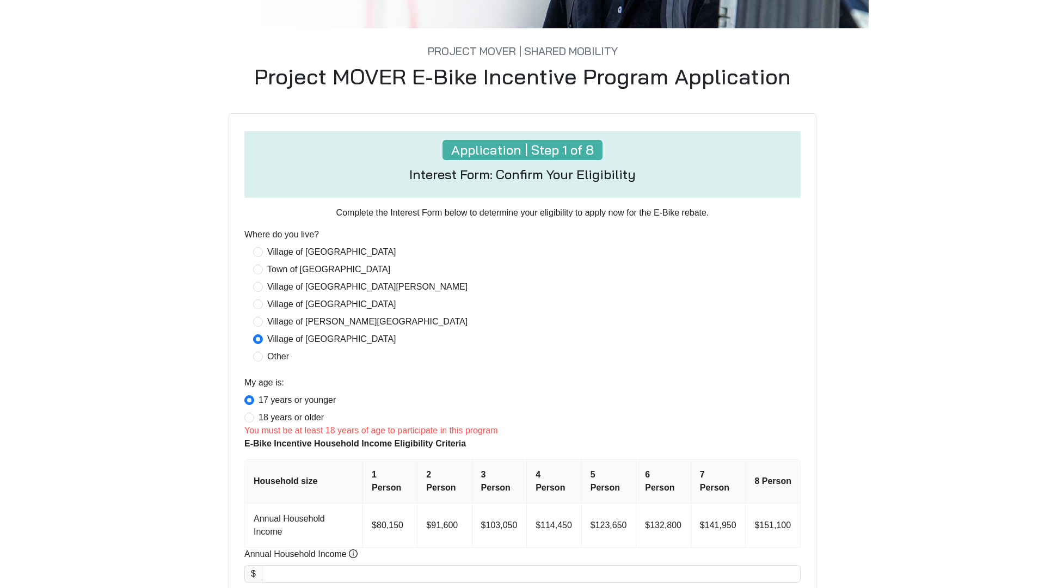  Describe the element at coordinates (773, 525) in the screenshot. I see `td: $151,100` at that location.